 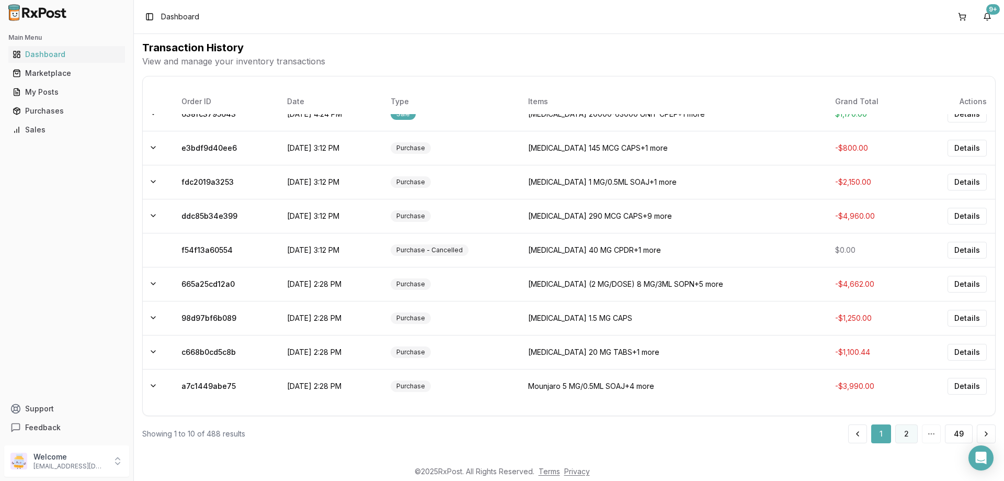 What do you see at coordinates (981, 458) in the screenshot?
I see `div: Open Intercom Messenger` at bounding box center [981, 458].